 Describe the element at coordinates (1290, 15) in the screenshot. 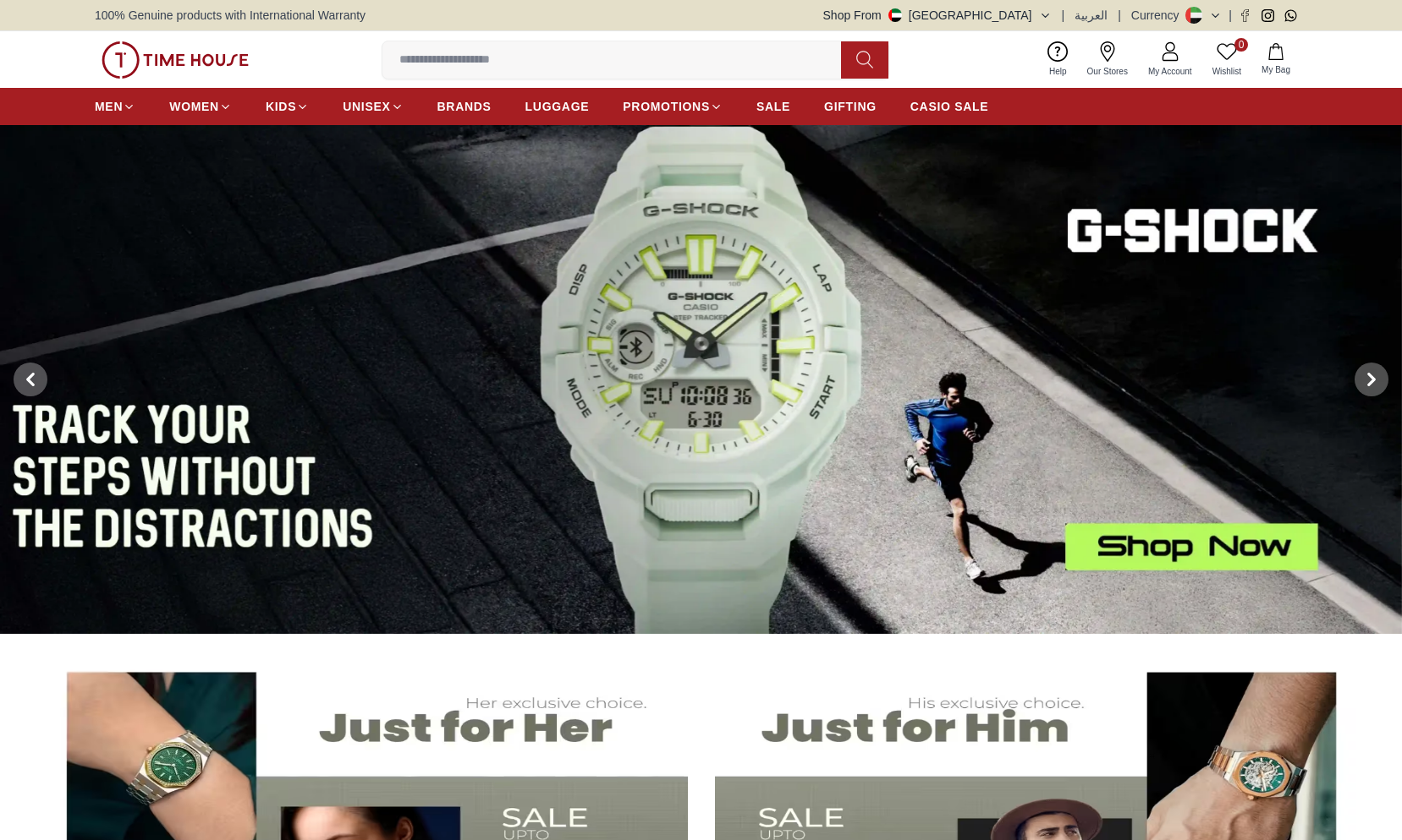

I see `a: Whatsapp` at that location.